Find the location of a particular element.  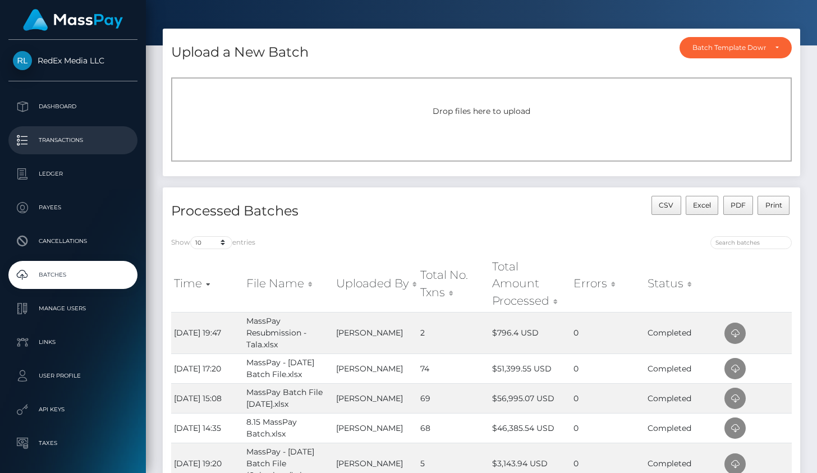

td: $796.4 USD is located at coordinates (529, 333).